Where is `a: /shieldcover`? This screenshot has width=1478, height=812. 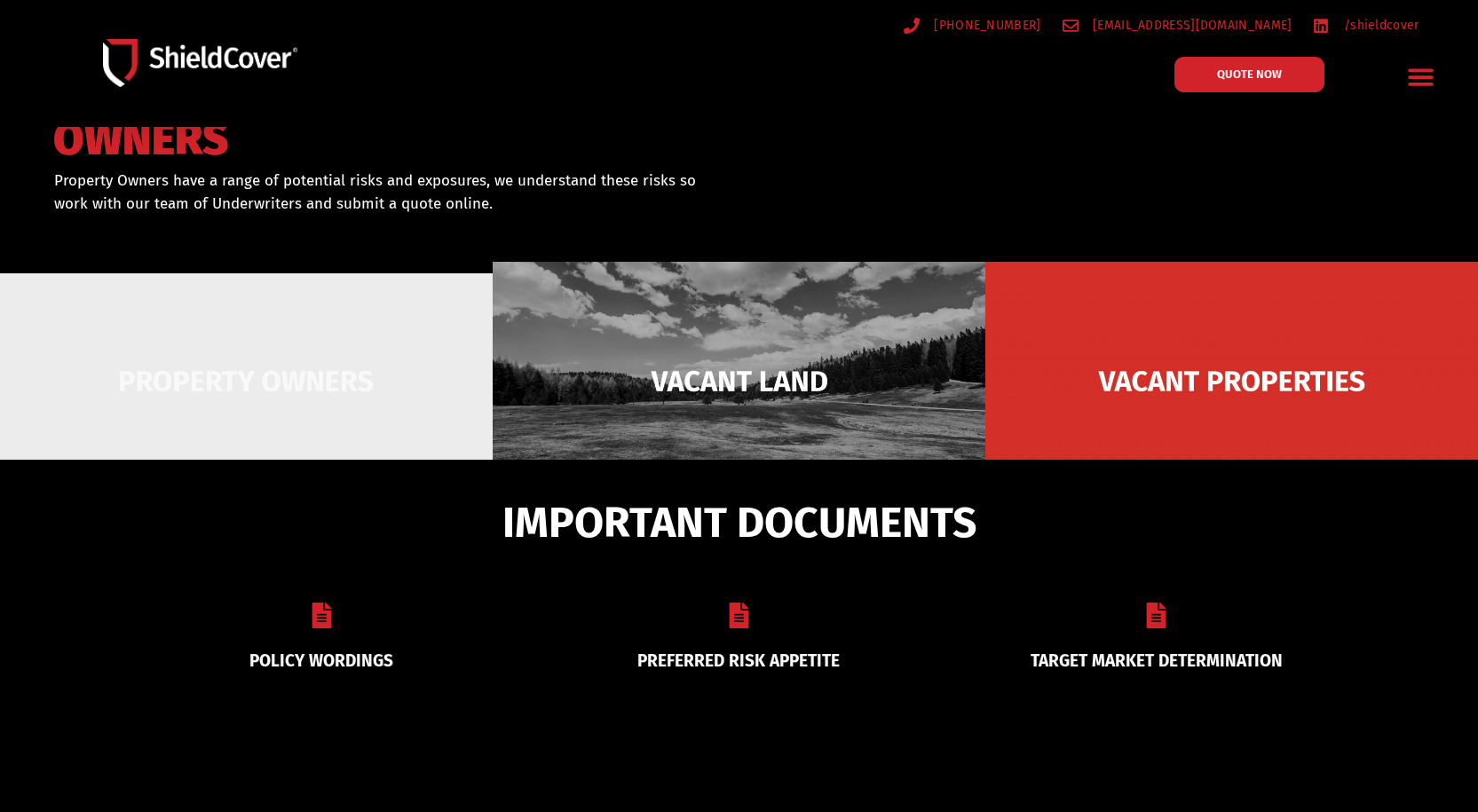 a: /shieldcover is located at coordinates (1365, 25).